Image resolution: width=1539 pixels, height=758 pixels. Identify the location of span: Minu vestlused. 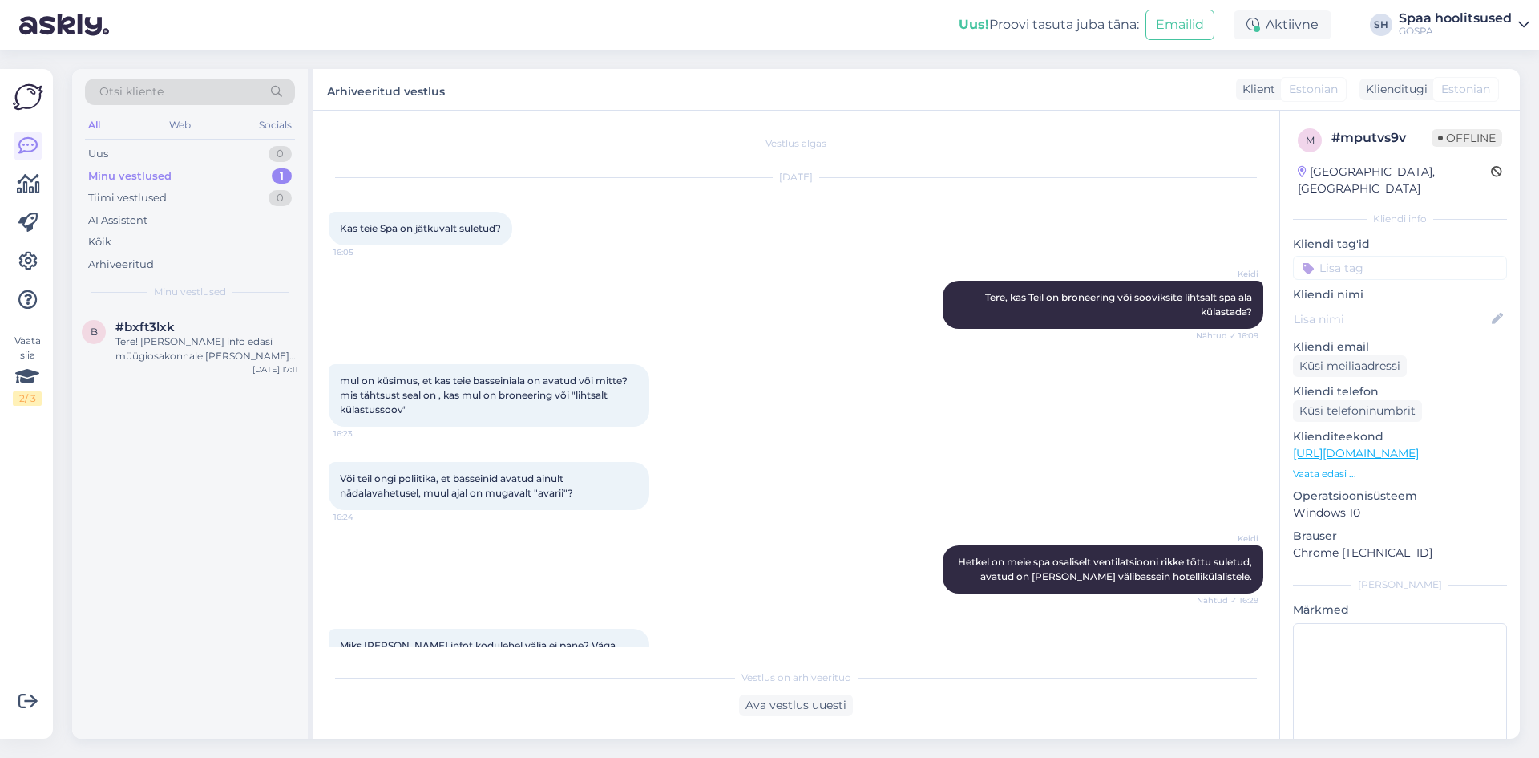
(190, 292).